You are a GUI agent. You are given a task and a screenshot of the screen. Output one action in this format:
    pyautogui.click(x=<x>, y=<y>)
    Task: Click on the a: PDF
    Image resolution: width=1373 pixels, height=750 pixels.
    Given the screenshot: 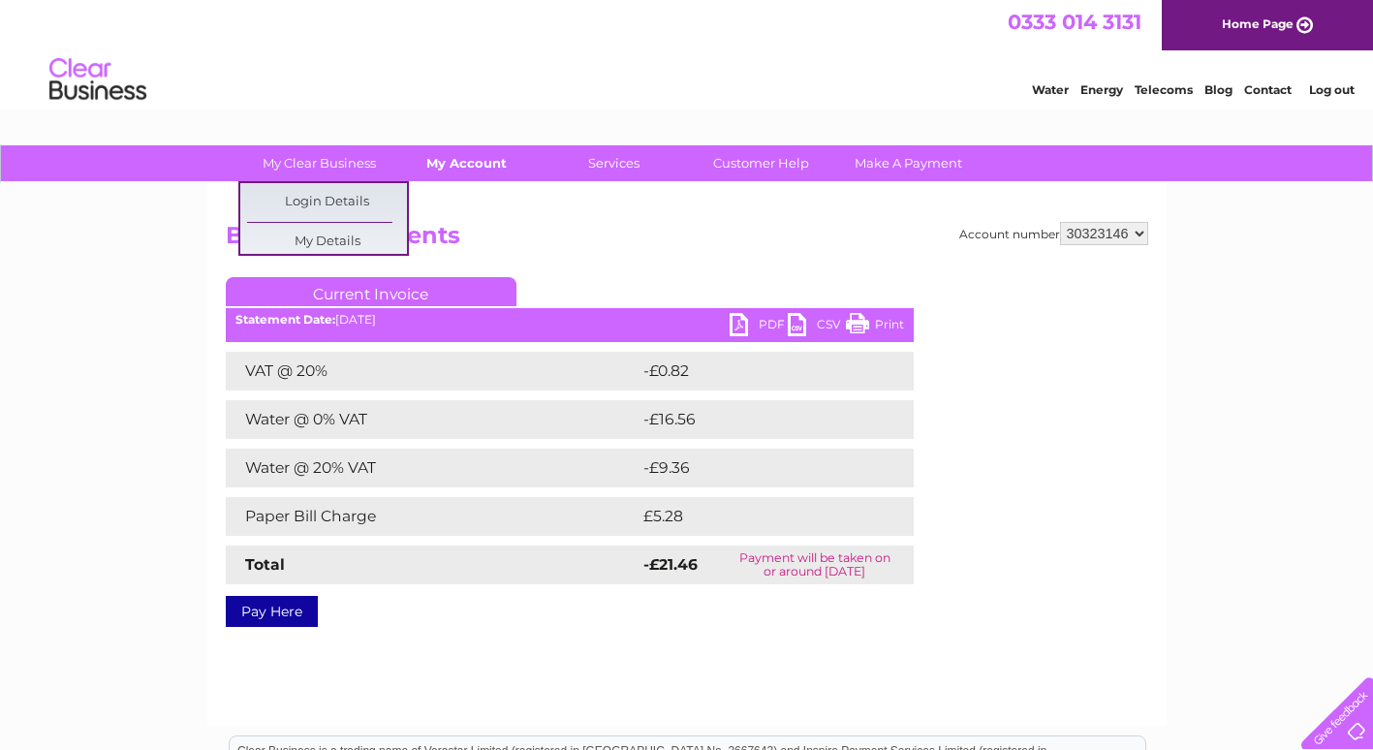 What is the action you would take?
    pyautogui.click(x=759, y=327)
    